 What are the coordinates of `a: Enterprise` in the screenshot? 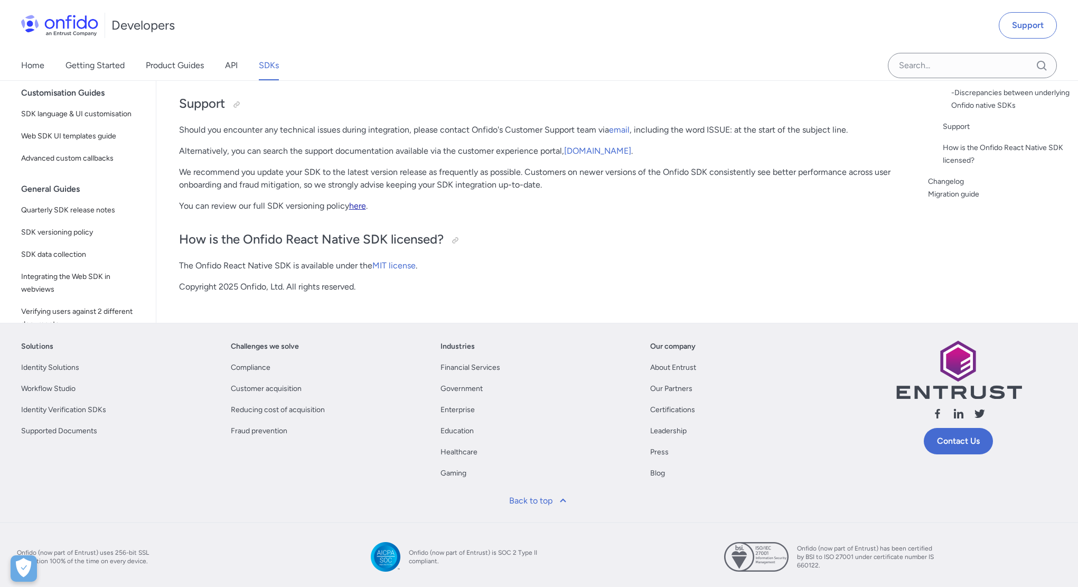 It's located at (458, 410).